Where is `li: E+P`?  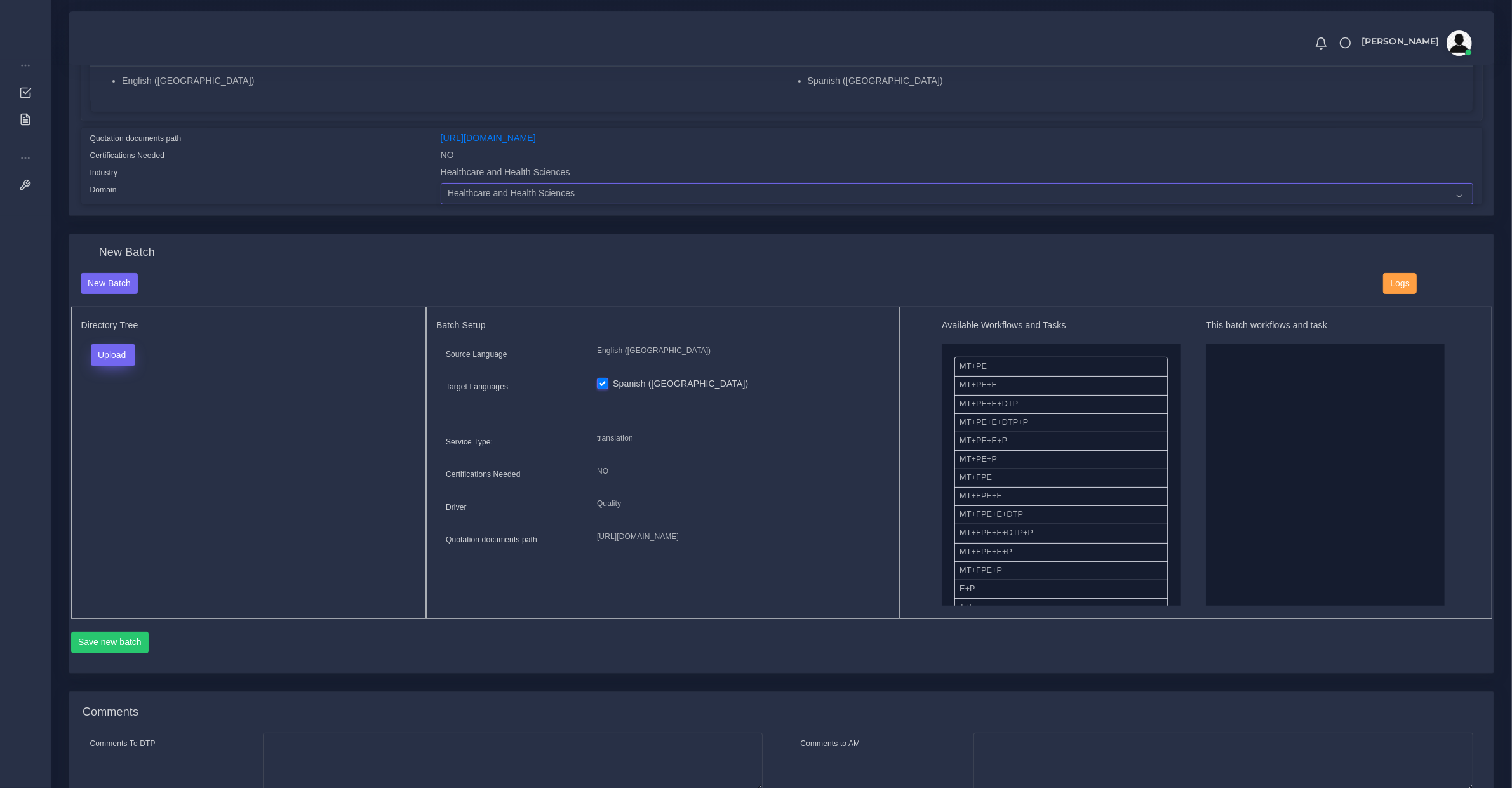
li: E+P is located at coordinates (1061, 589).